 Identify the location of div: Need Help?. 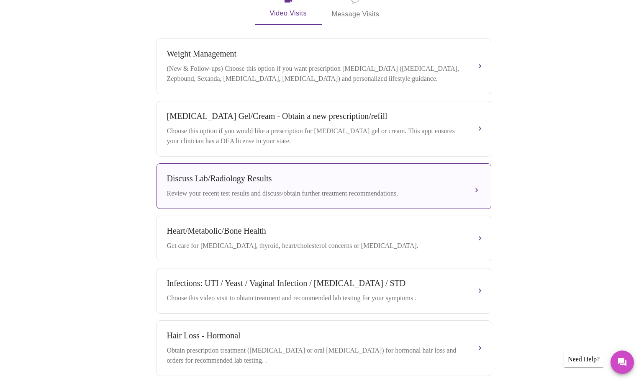
(584, 359).